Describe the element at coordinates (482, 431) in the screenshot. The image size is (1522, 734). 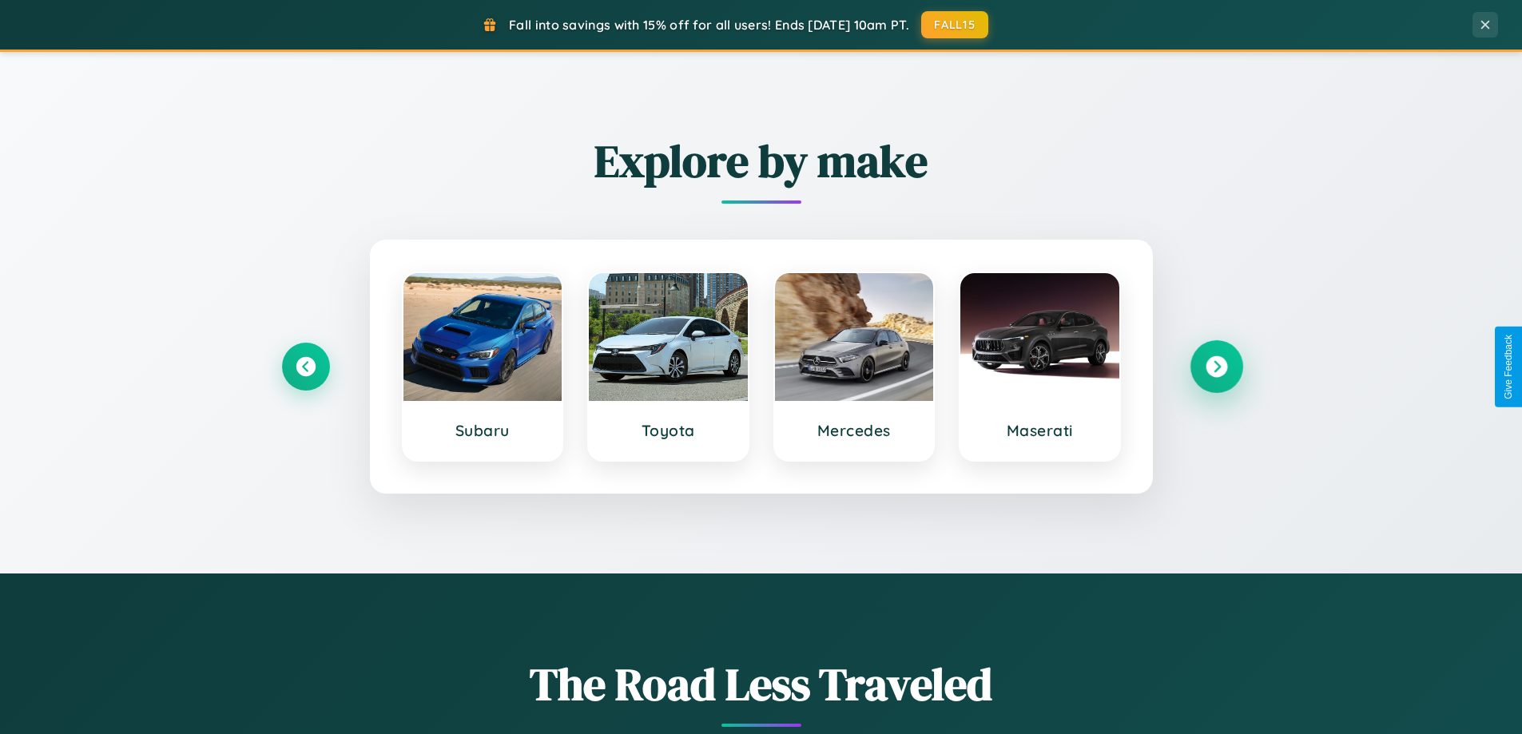
I see `h3: Subaru` at that location.